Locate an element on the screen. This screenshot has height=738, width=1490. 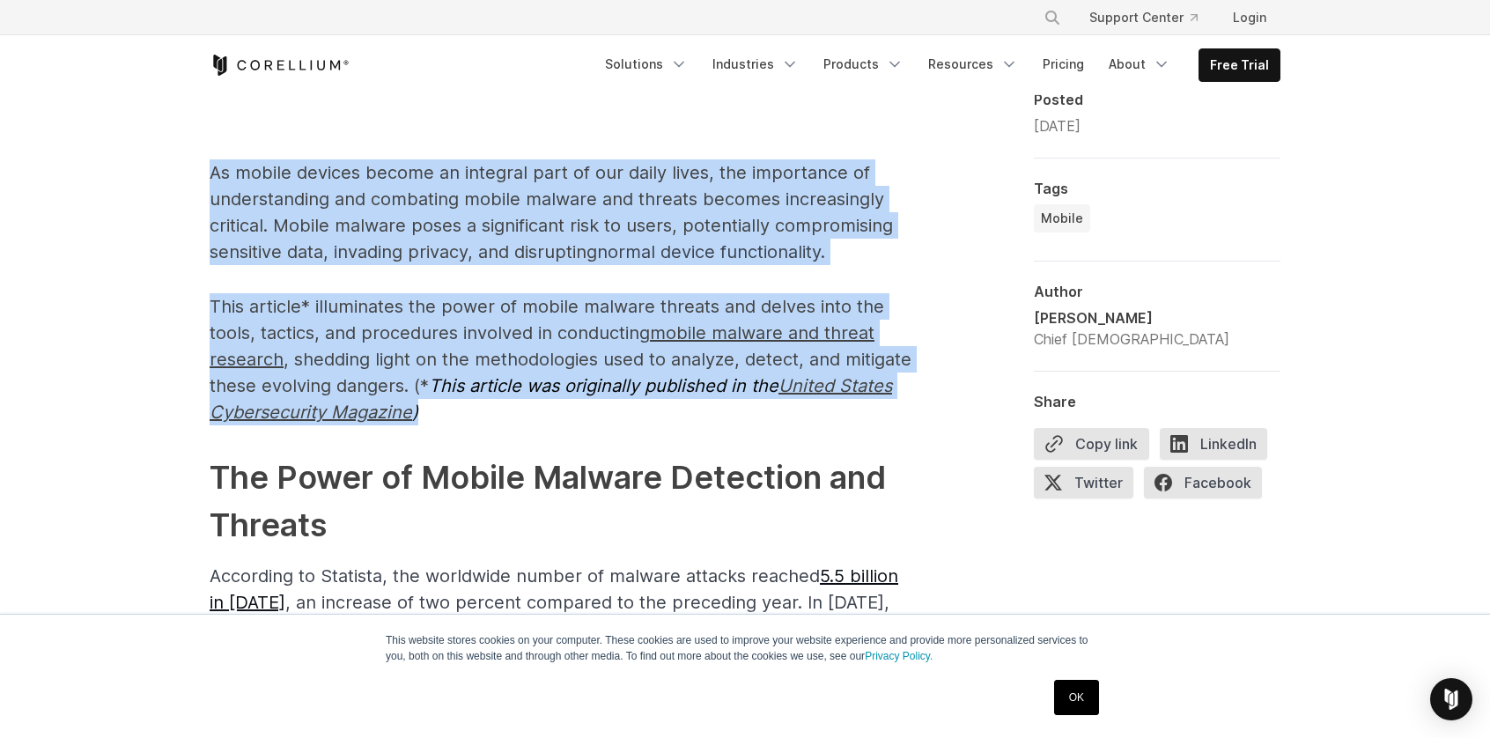
a: Products is located at coordinates (863, 64).